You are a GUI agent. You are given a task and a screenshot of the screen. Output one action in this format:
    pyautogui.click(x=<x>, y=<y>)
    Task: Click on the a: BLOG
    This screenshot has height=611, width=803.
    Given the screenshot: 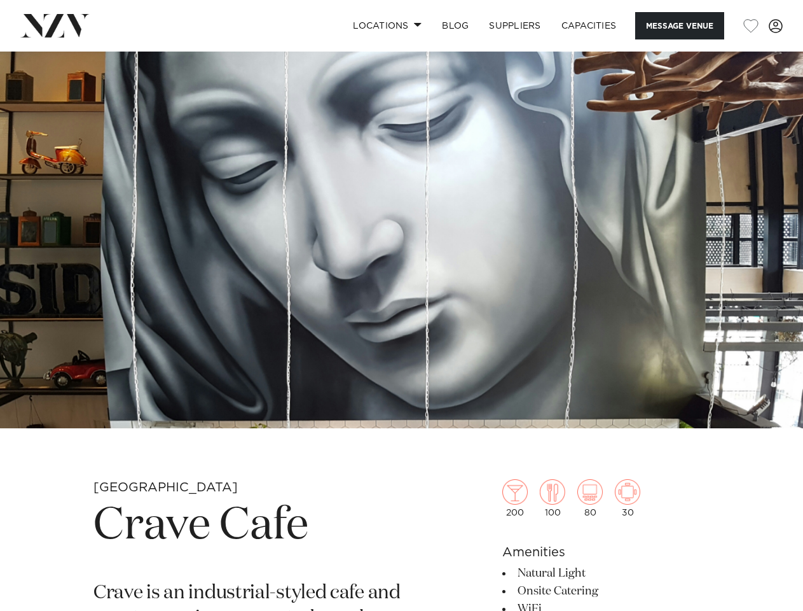 What is the action you would take?
    pyautogui.click(x=455, y=25)
    